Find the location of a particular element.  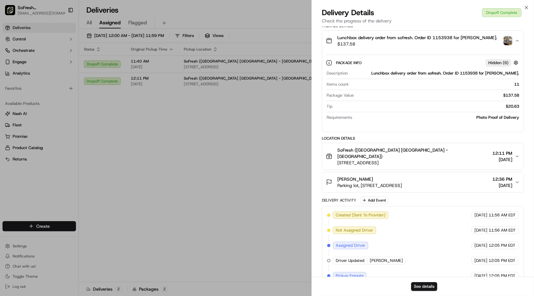

button: Start new chat is located at coordinates (111, 65).